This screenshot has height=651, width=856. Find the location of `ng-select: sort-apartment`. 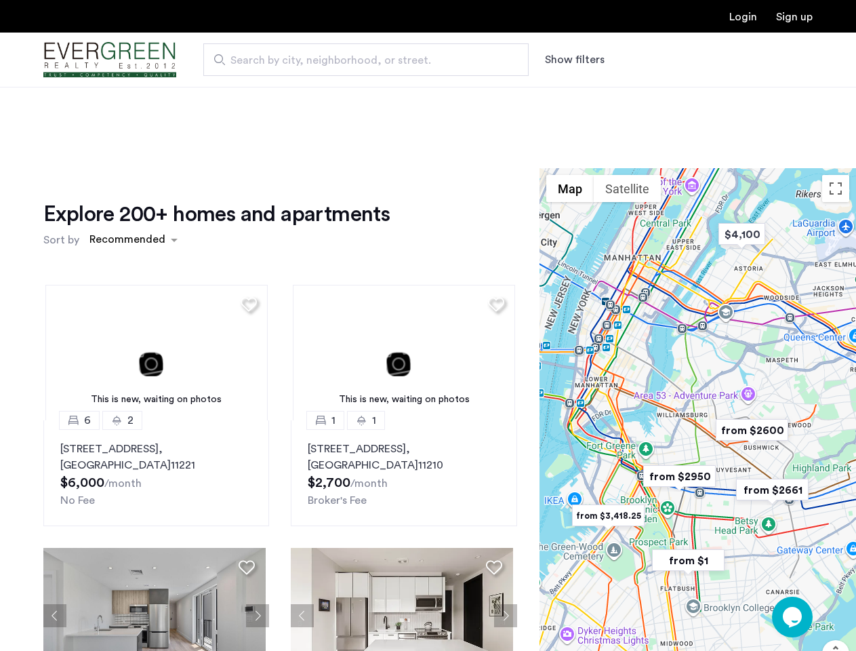

ng-select: sort-apartment is located at coordinates (133, 240).